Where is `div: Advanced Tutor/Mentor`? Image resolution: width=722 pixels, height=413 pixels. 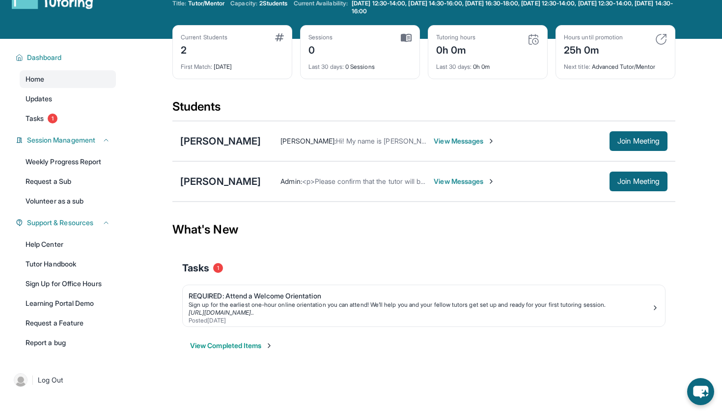
div: Advanced Tutor/Mentor is located at coordinates (616, 64).